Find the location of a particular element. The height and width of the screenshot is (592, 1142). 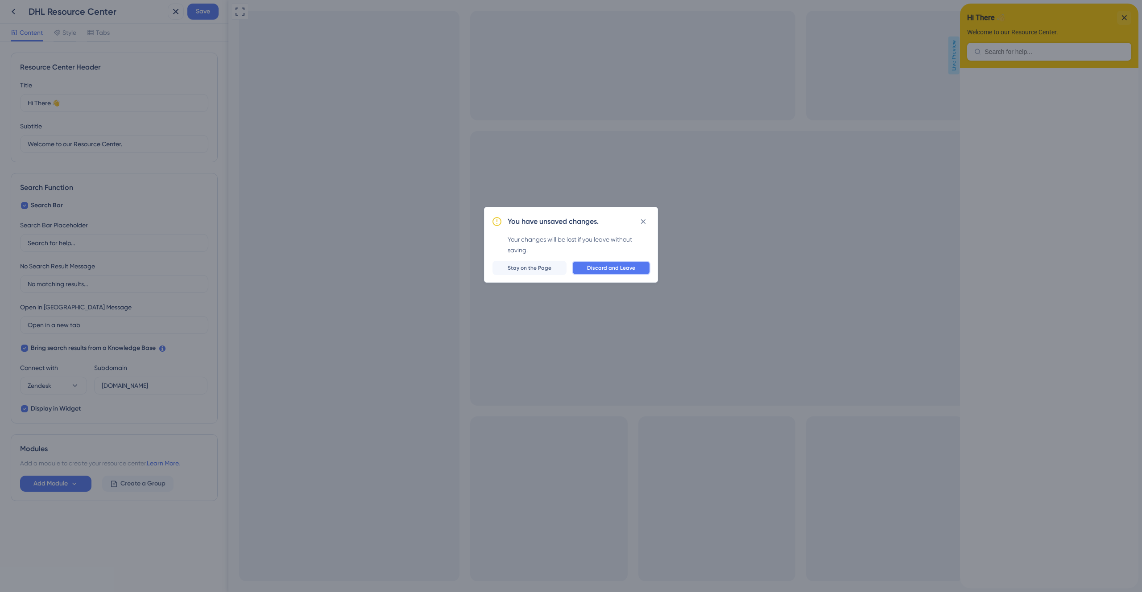

span: Need Help? is located at coordinates (25, 8).